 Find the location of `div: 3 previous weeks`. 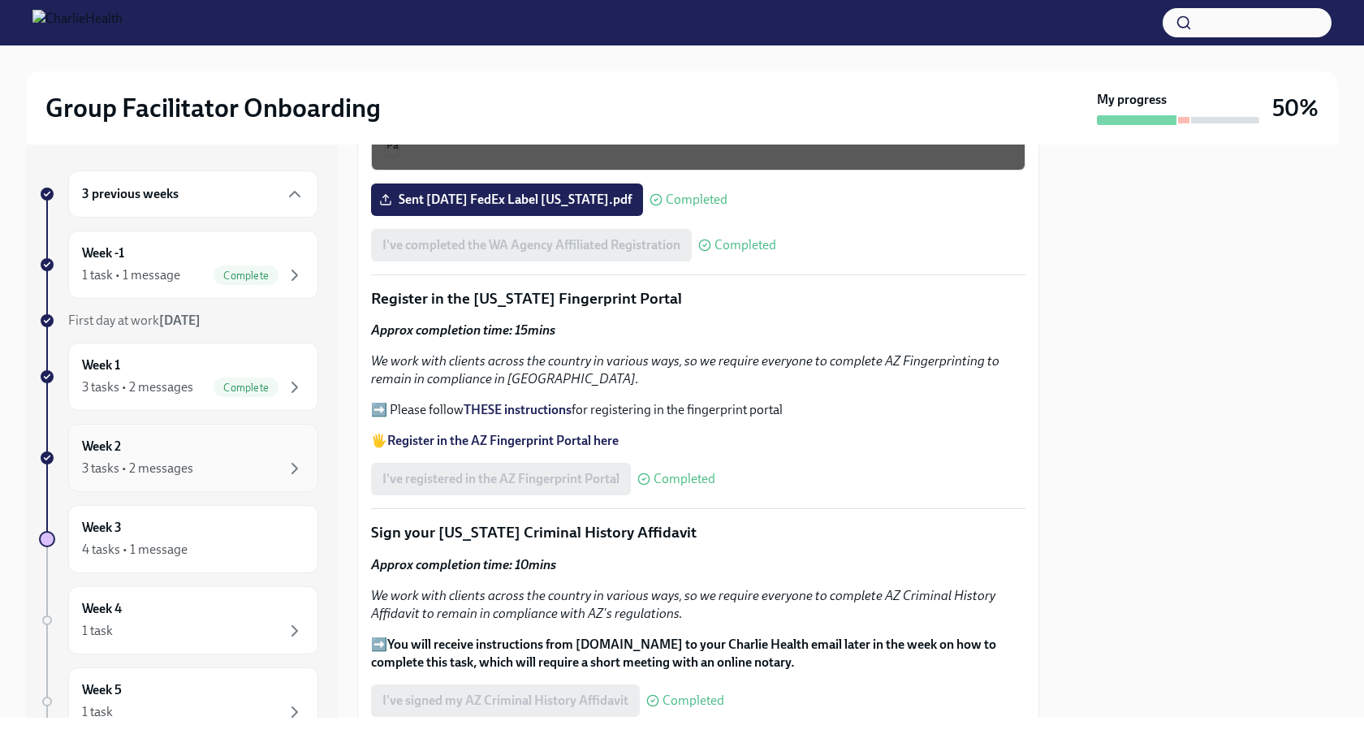

div: 3 previous weeks is located at coordinates (193, 194).